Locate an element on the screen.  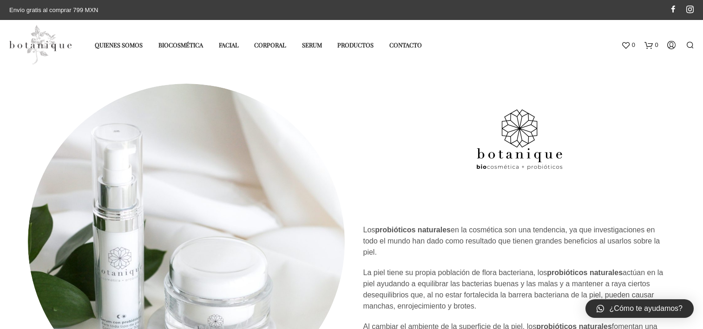
a: Productos is located at coordinates (356, 45).